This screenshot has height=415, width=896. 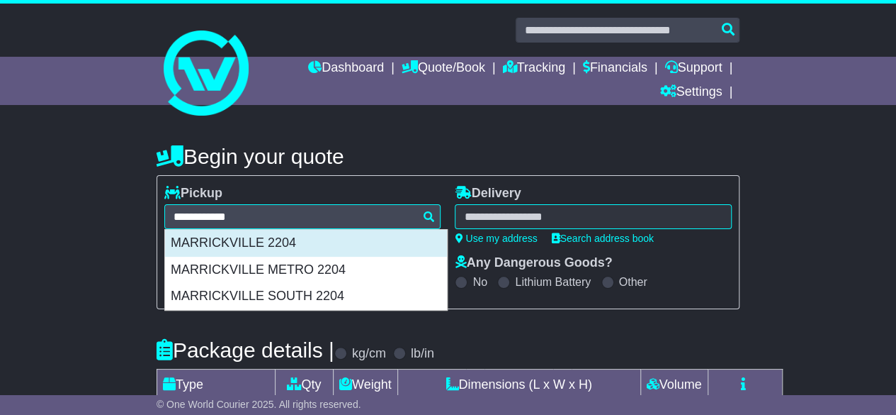 I want to click on a: Quote/Book, so click(x=444, y=69).